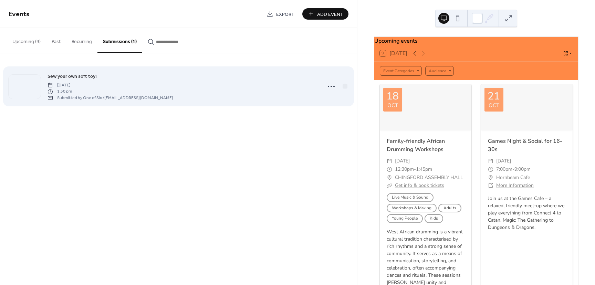  What do you see at coordinates (494, 96) in the screenshot?
I see `div: 21` at bounding box center [494, 96].